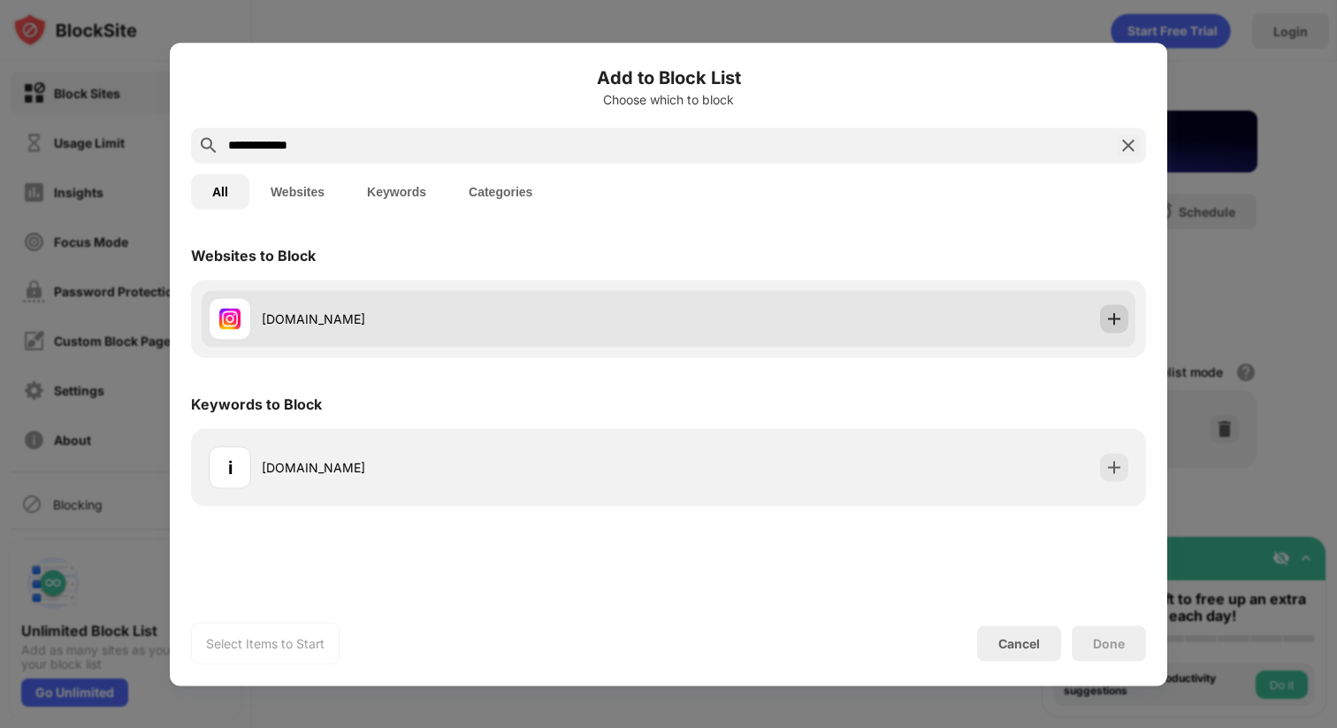  I want to click on button: Categories, so click(501, 191).